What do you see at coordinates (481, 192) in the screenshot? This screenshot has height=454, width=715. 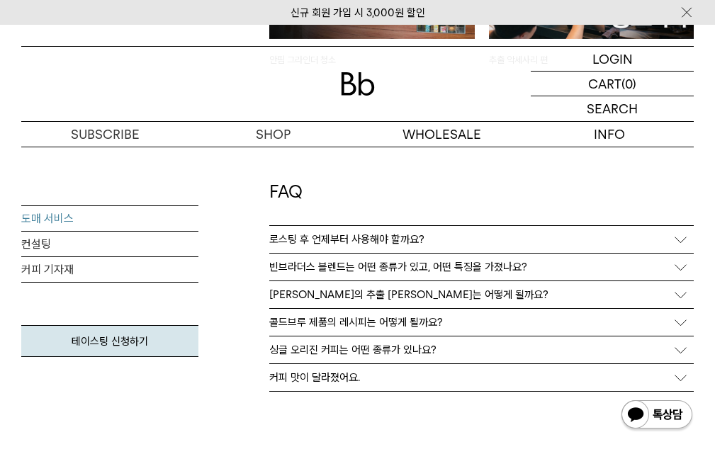 I see `div: FAQ` at bounding box center [481, 192].